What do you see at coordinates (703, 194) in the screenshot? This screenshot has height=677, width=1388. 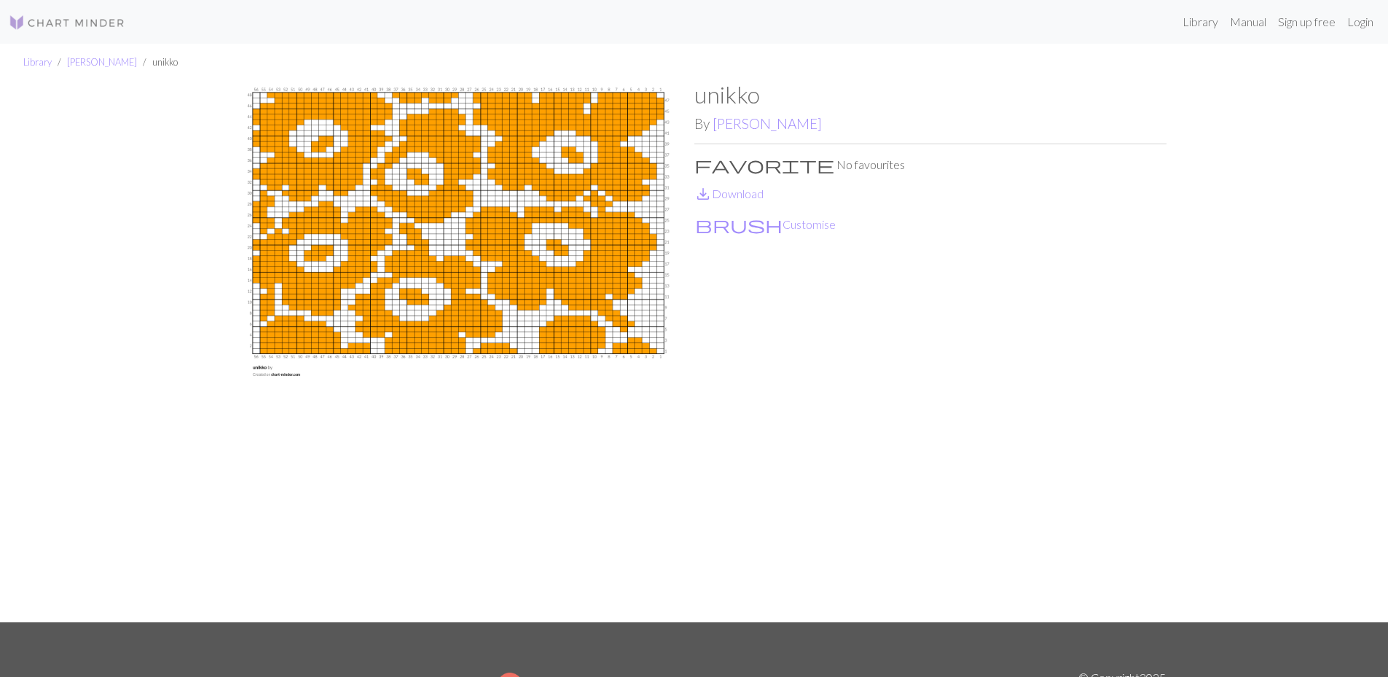 I see `span: save_alt` at bounding box center [703, 194].